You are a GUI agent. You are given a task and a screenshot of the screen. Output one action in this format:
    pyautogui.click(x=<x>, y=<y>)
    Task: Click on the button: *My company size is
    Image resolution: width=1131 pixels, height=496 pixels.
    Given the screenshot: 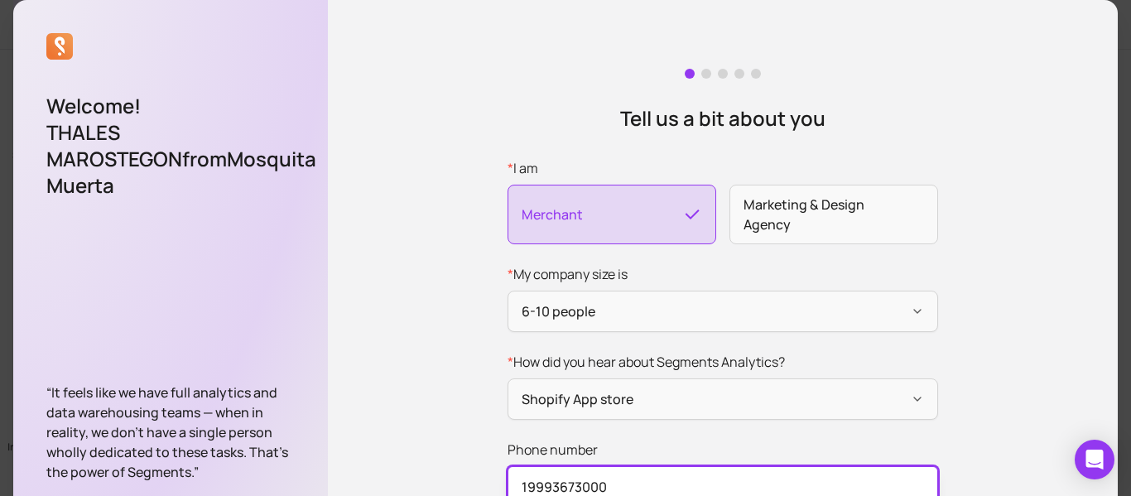 What is the action you would take?
    pyautogui.click(x=723, y=311)
    